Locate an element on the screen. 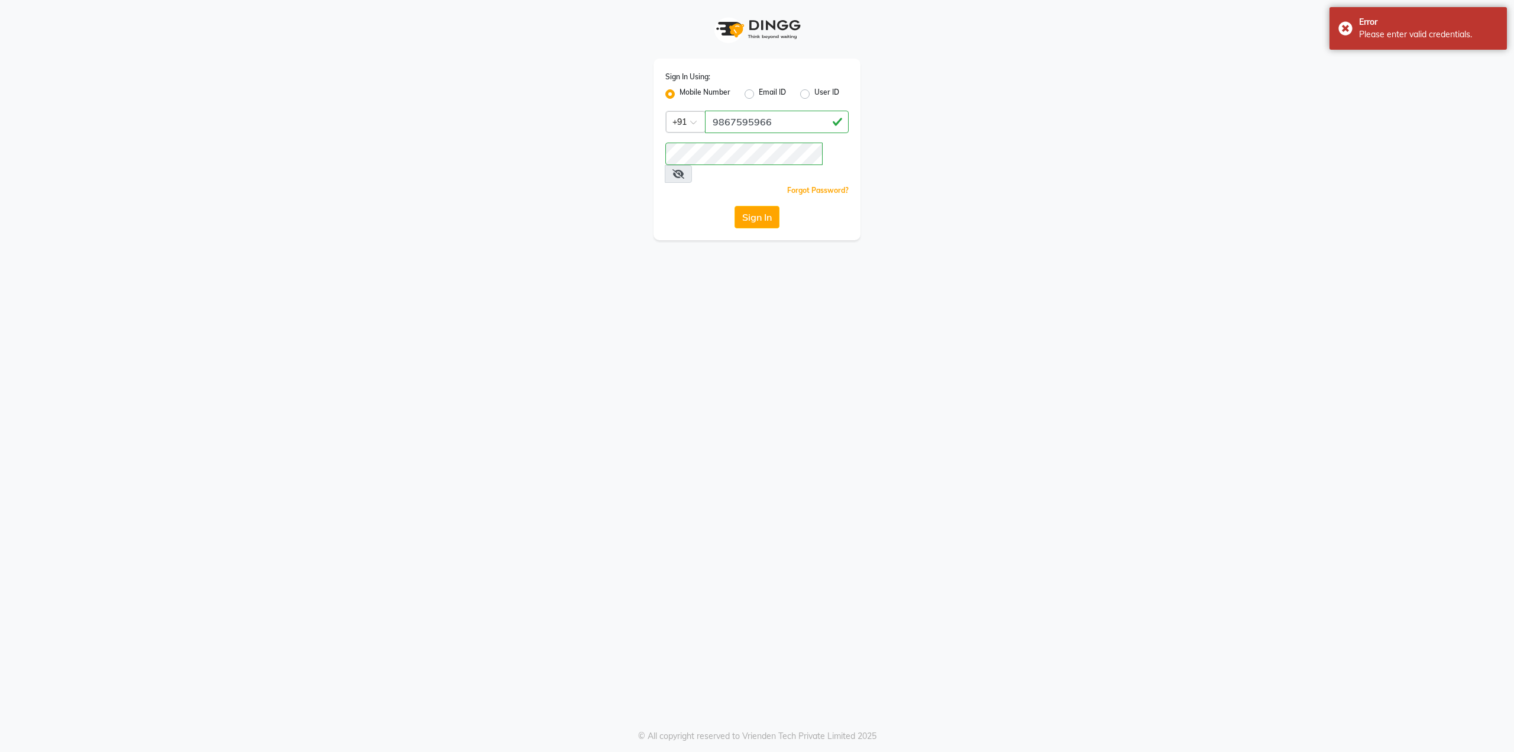 This screenshot has height=752, width=1514. img: logo1.svg is located at coordinates (757, 29).